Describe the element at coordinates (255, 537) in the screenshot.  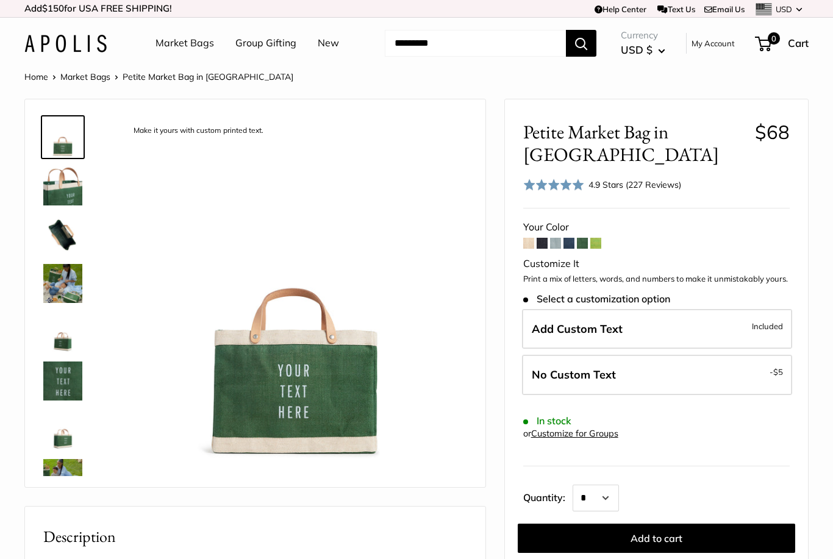
I see `h2: Description` at that location.